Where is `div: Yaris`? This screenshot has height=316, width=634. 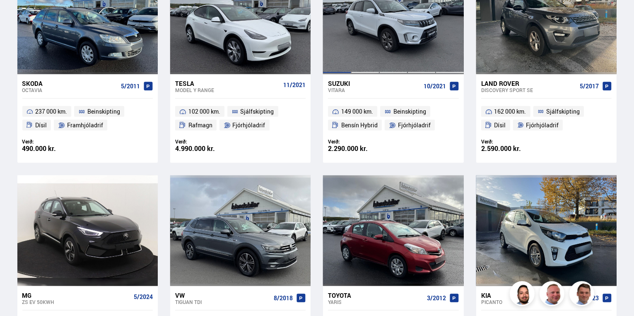 div: Yaris is located at coordinates (376, 302).